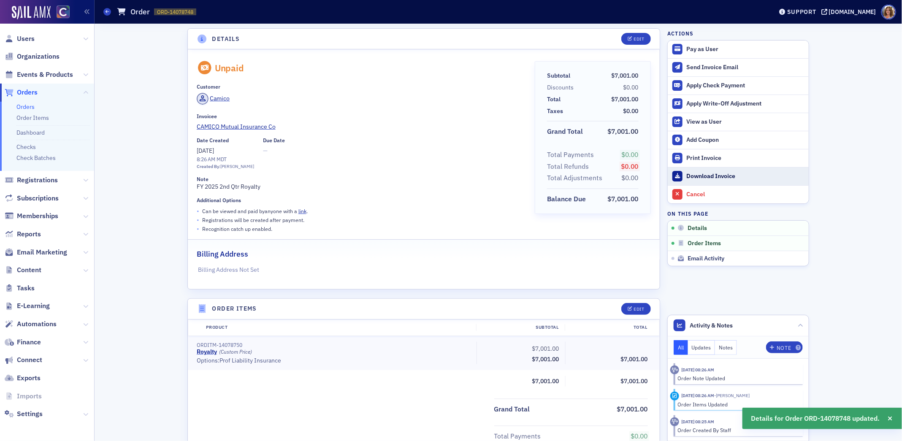  Describe the element at coordinates (737, 404) in the screenshot. I see `div: Order Items Updated` at that location.